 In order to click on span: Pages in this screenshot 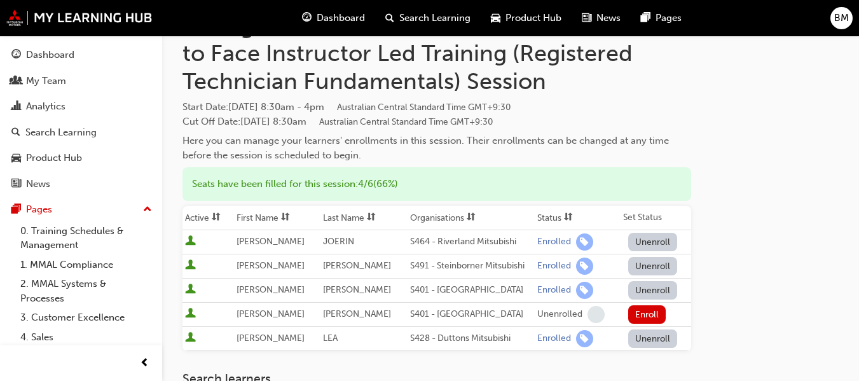, I will do `click(668, 18)`.